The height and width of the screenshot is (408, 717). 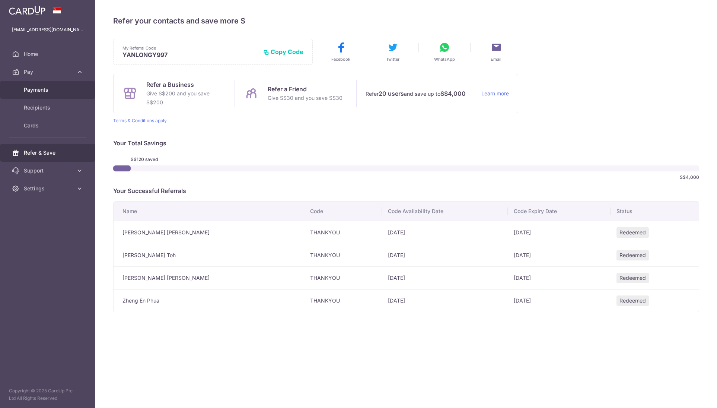 What do you see at coordinates (406, 191) in the screenshot?
I see `p: Your Successful Referrals` at bounding box center [406, 191].